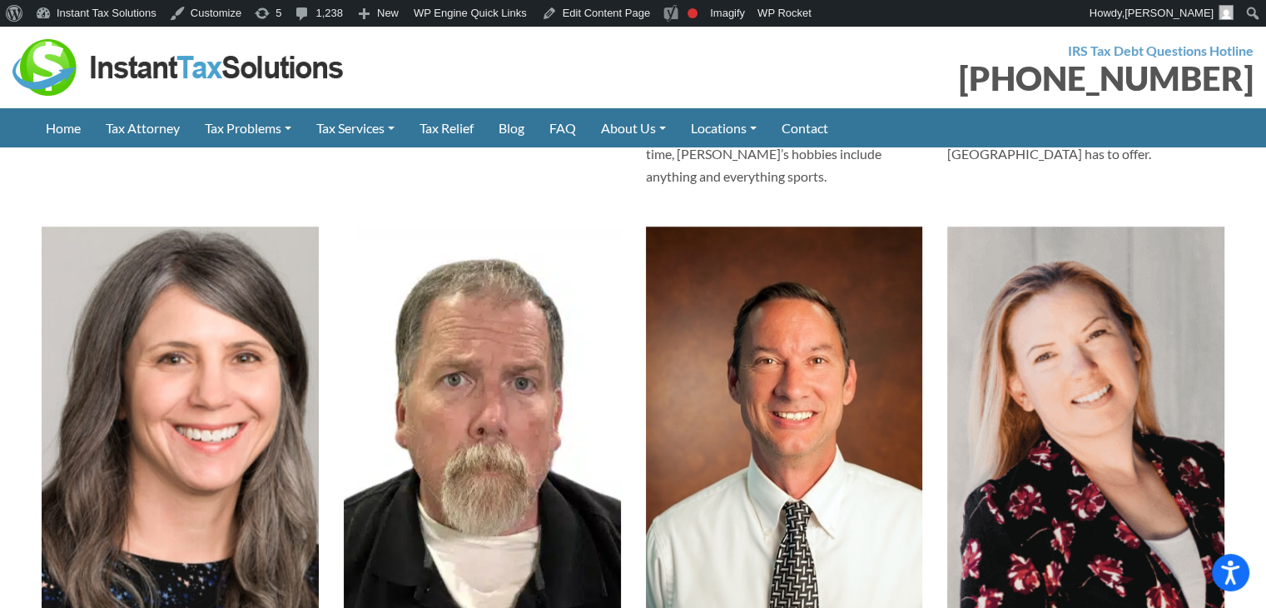 The image size is (1266, 608). I want to click on a: FAQ, so click(563, 127).